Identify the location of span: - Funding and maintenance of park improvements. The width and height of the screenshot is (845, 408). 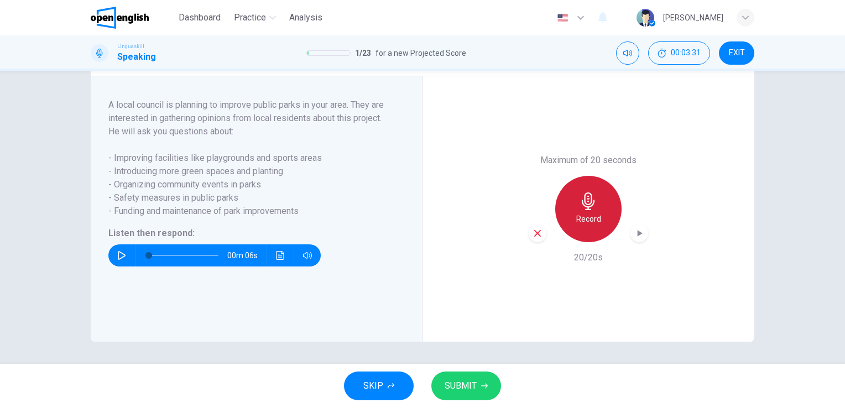
(250, 211).